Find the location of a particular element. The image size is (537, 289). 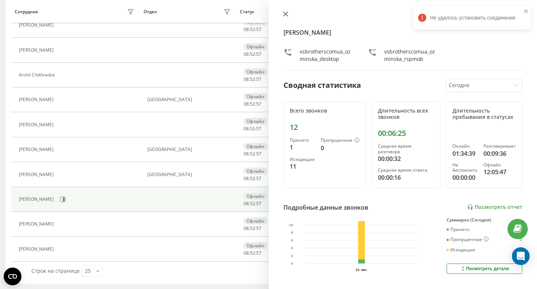

div: 12:05:47 is located at coordinates (499, 172).